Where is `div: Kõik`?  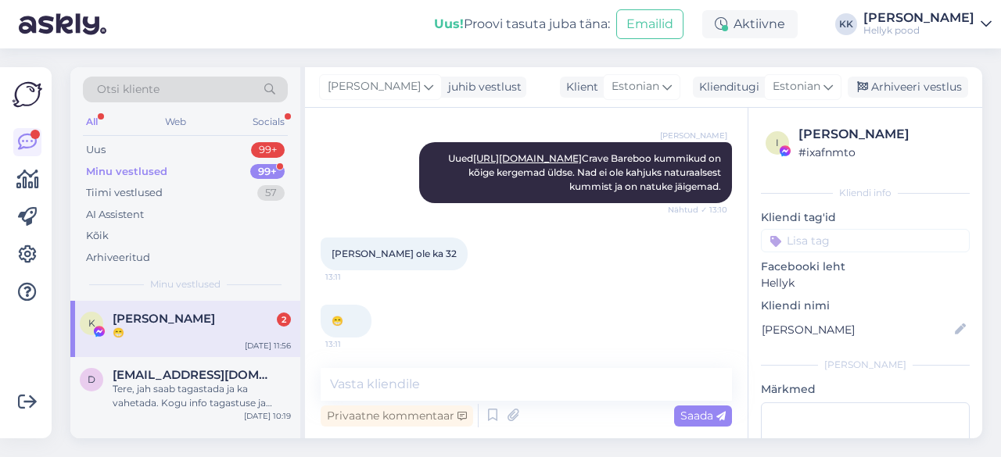 div: Kõik is located at coordinates (97, 236).